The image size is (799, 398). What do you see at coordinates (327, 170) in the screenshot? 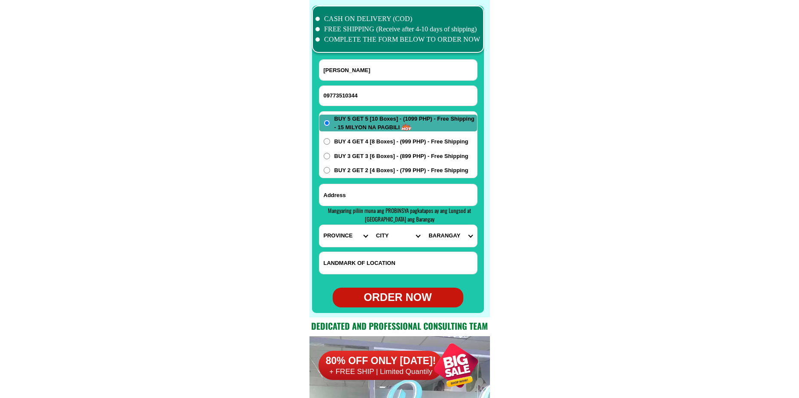
I see `input: BUY 2 GET 2 [4 Boxes] - (799 PHP) - Free Shipping` at bounding box center [327, 170].